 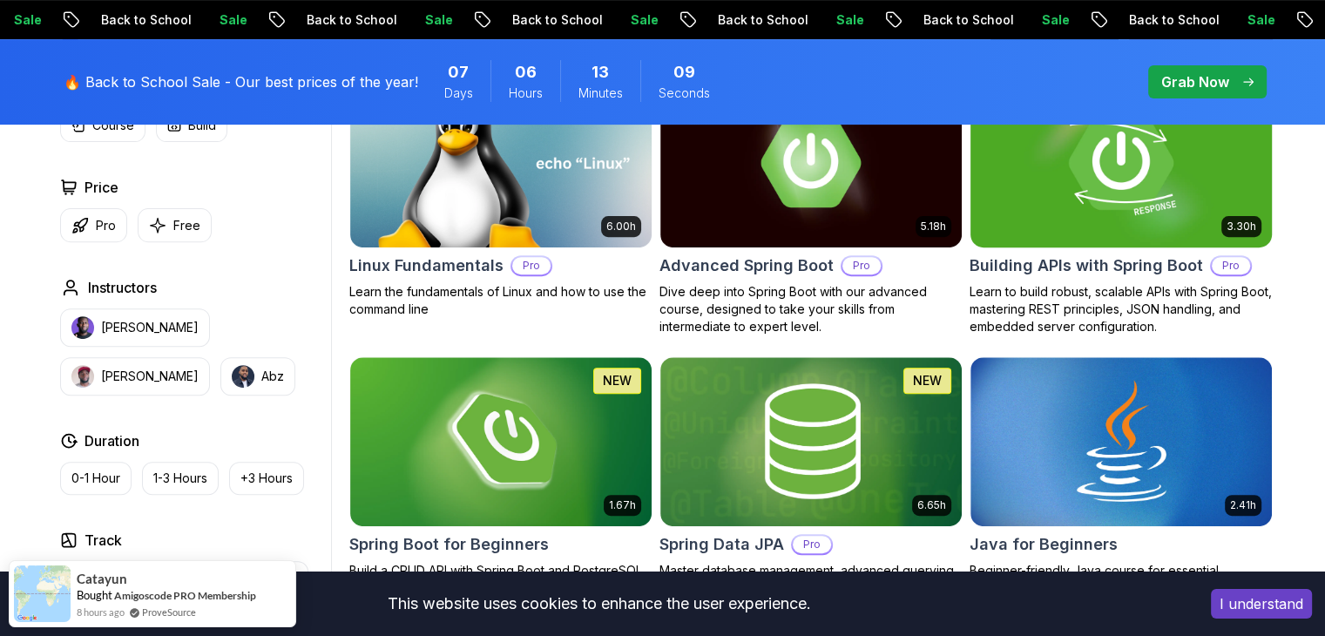 What do you see at coordinates (933, 226) in the screenshot?
I see `p: 5.18h` at bounding box center [933, 226].